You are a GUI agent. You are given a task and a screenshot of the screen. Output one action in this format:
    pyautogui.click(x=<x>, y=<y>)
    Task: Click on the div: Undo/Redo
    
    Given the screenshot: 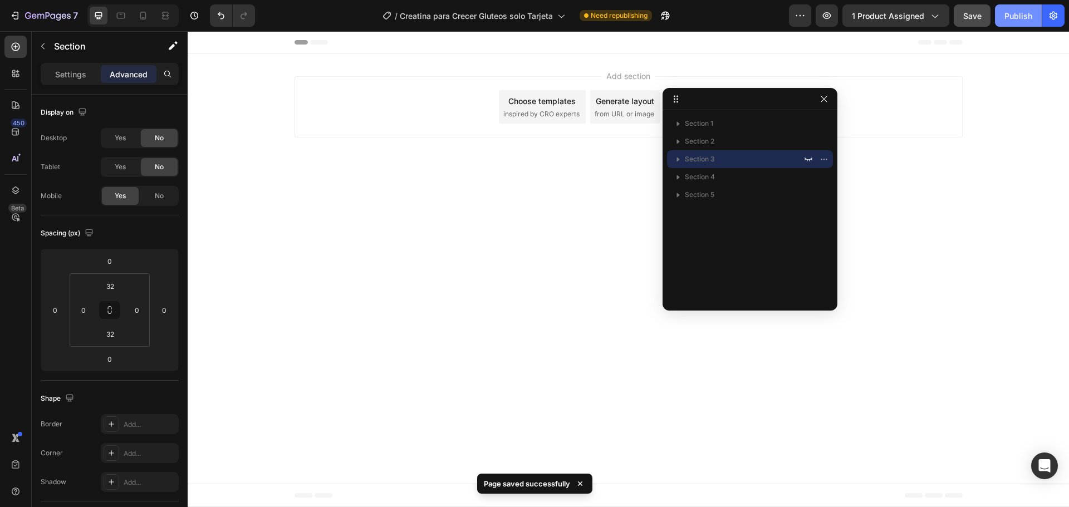 What is the action you would take?
    pyautogui.click(x=232, y=16)
    